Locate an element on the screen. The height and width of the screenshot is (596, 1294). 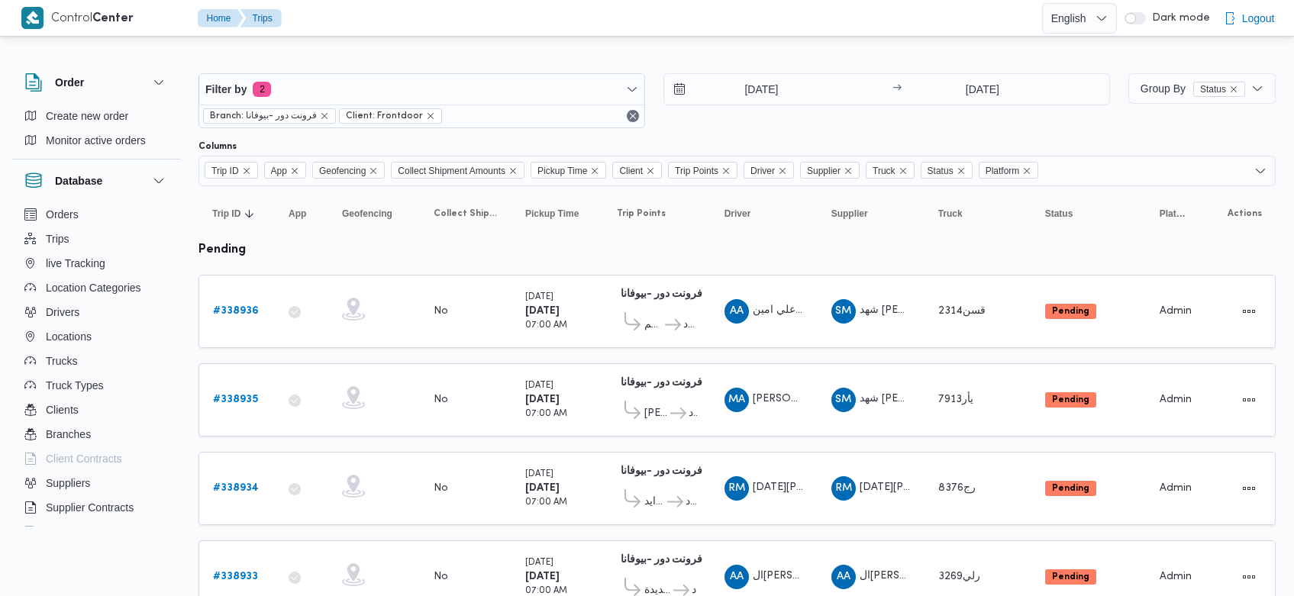
button: Clients is located at coordinates (96, 410).